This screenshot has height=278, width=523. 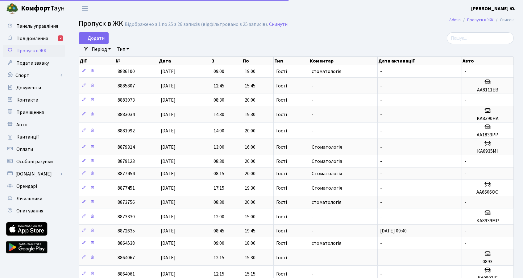 What do you see at coordinates (85, 8) in the screenshot?
I see `button: Переключити навігацію` at bounding box center [85, 8].